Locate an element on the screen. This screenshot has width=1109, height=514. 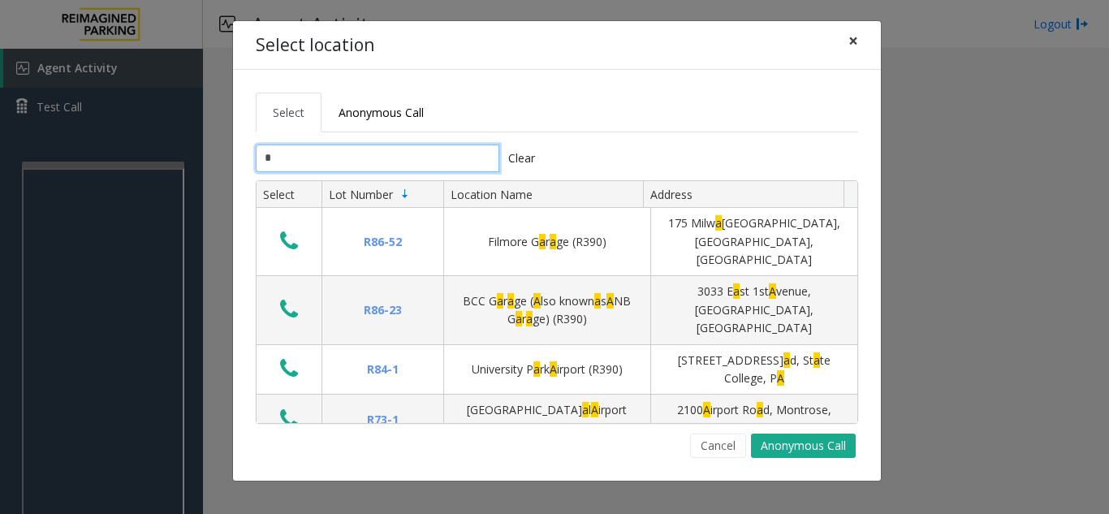
span: Lot Number is located at coordinates (360, 194).